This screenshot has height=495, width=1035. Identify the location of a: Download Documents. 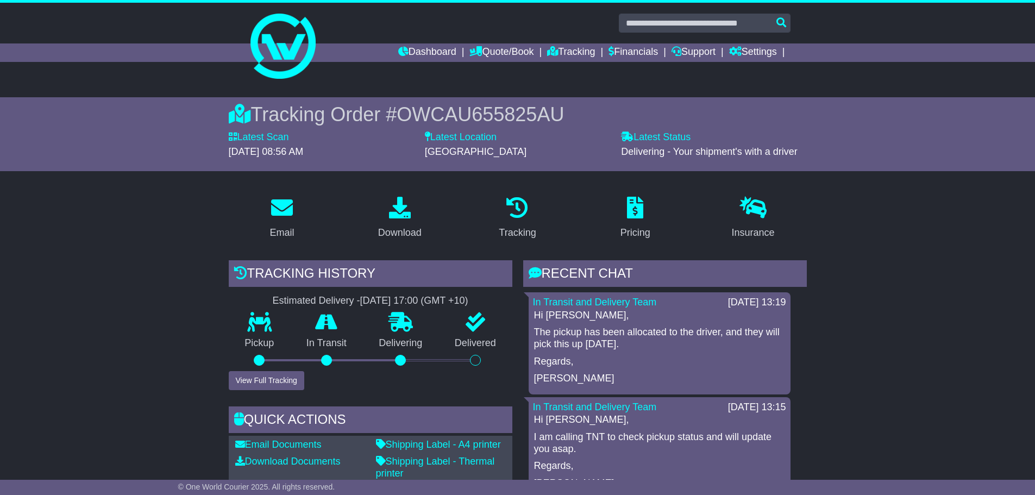
(288, 461).